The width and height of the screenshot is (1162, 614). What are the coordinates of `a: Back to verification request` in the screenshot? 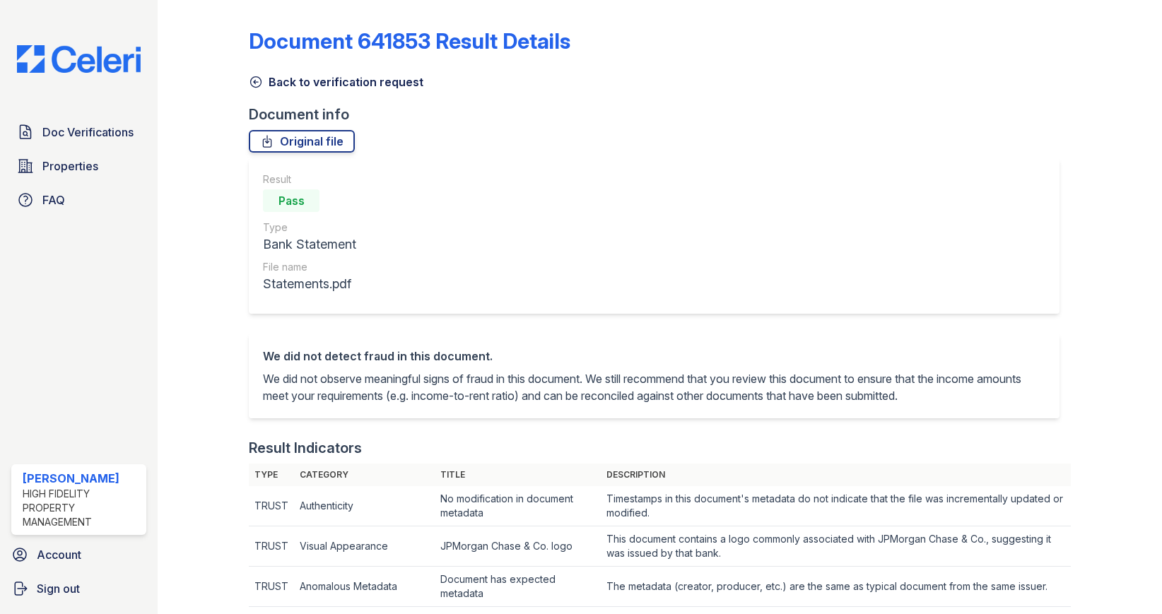 It's located at (336, 82).